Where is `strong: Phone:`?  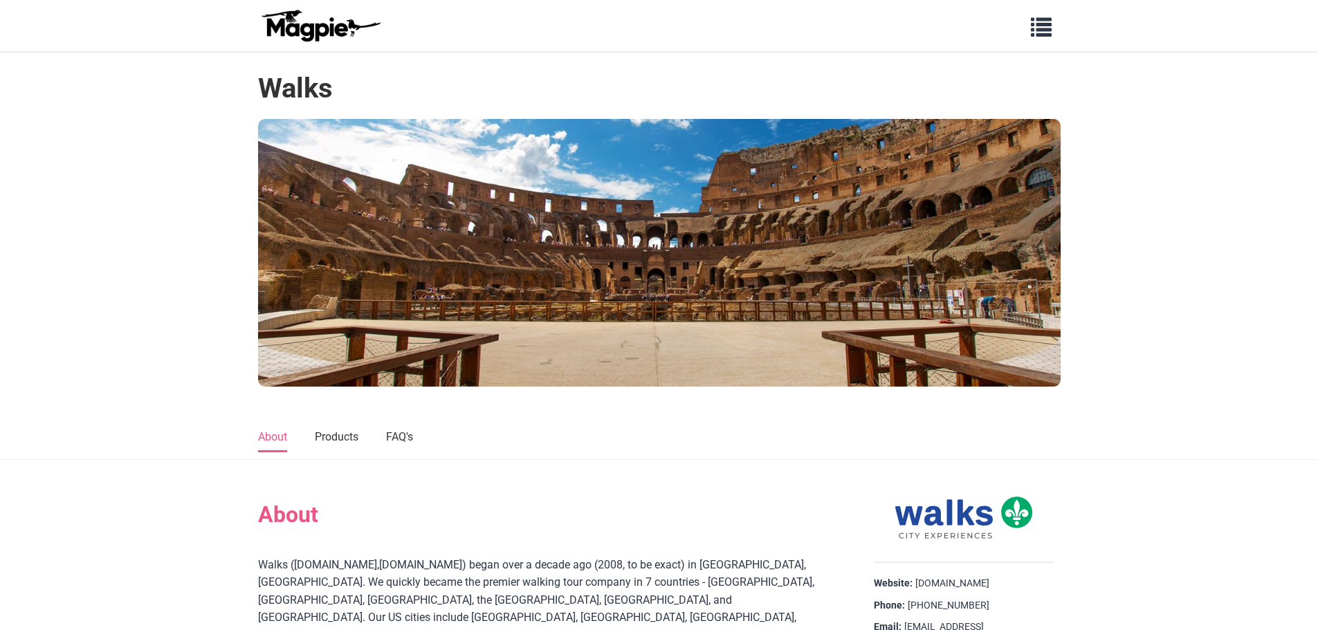 strong: Phone: is located at coordinates (889, 606).